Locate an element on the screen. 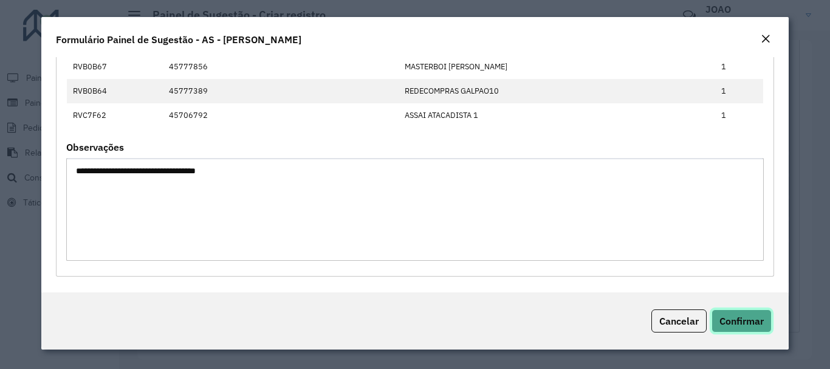 The image size is (830, 369). td: RVB0B67 is located at coordinates (115, 66).